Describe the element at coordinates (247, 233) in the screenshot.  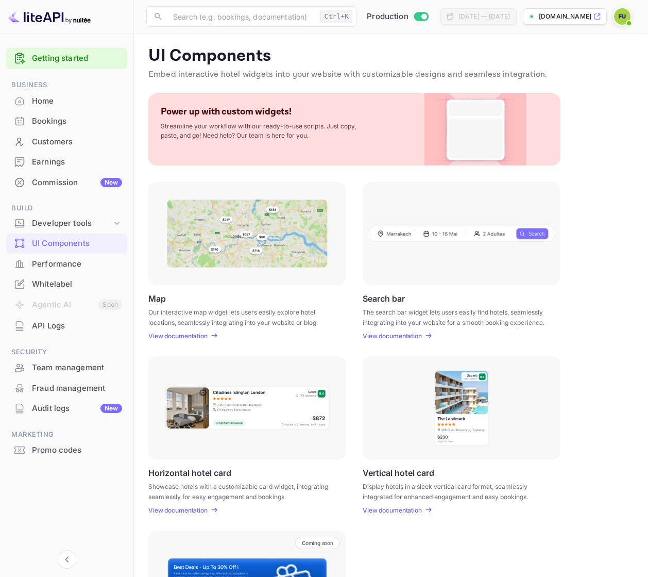
I see `img: Map Frame` at that location.